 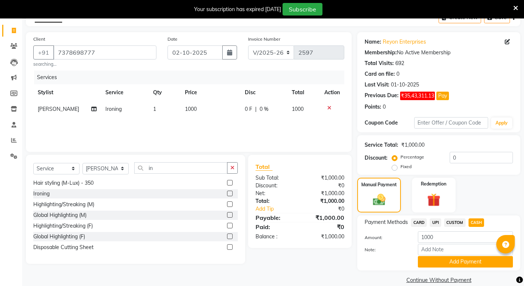 What do you see at coordinates (380, 74) in the screenshot?
I see `div: Card on file:` at bounding box center [380, 74].